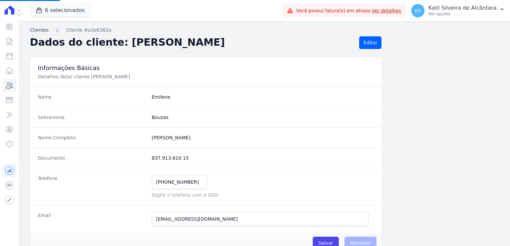 Image resolution: width=510 pixels, height=246 pixels. What do you see at coordinates (92, 97) in the screenshot?
I see `dt: Nome` at bounding box center [92, 97].